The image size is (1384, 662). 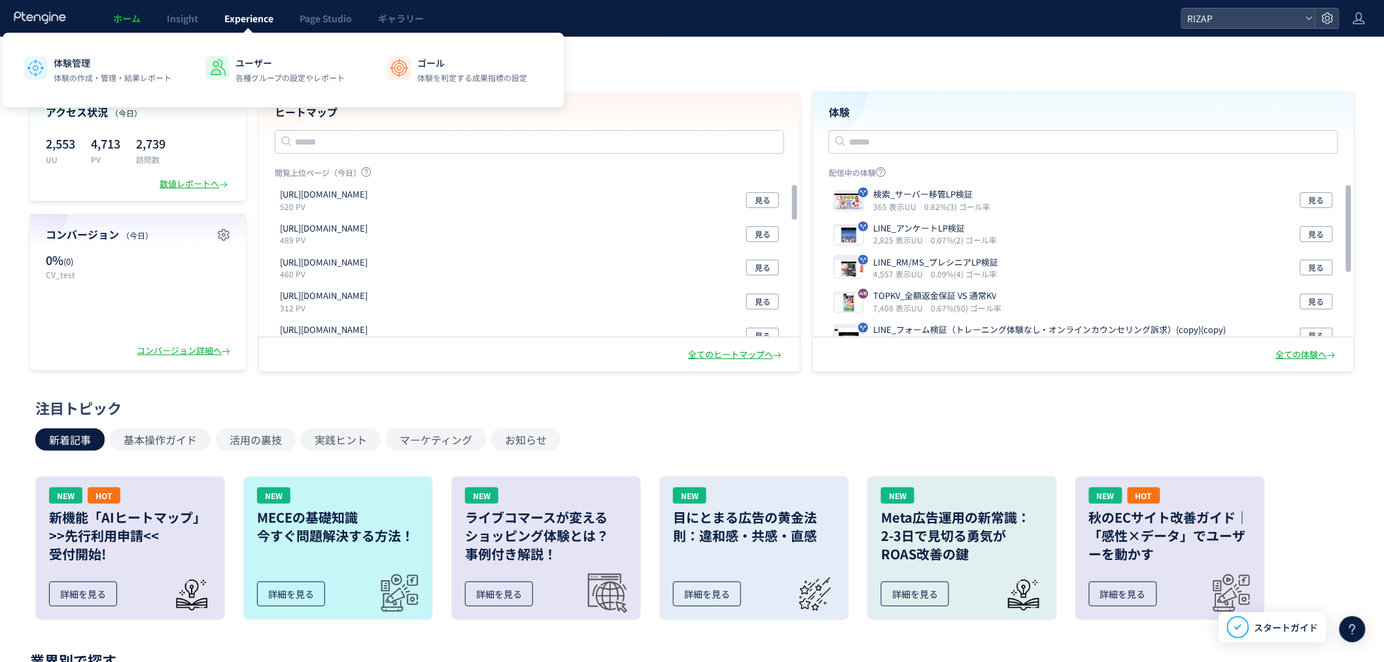 What do you see at coordinates (88, 274) in the screenshot?
I see `p: CV_test` at bounding box center [88, 274].